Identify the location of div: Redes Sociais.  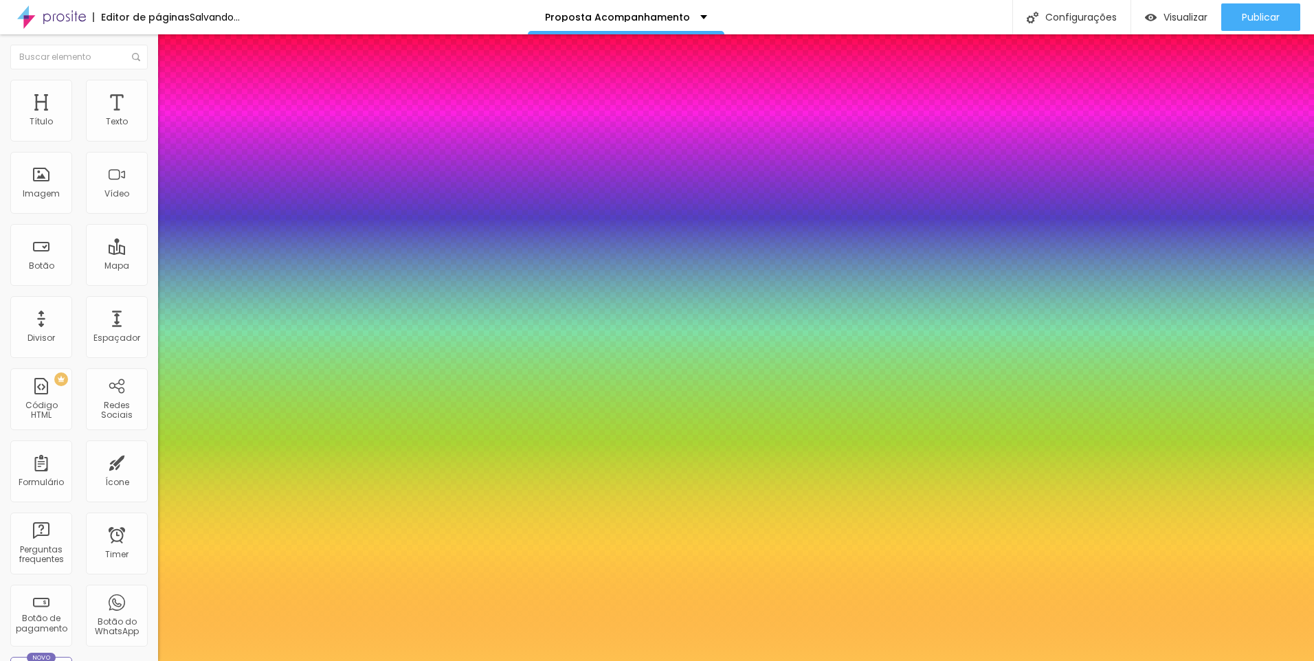
(116, 410).